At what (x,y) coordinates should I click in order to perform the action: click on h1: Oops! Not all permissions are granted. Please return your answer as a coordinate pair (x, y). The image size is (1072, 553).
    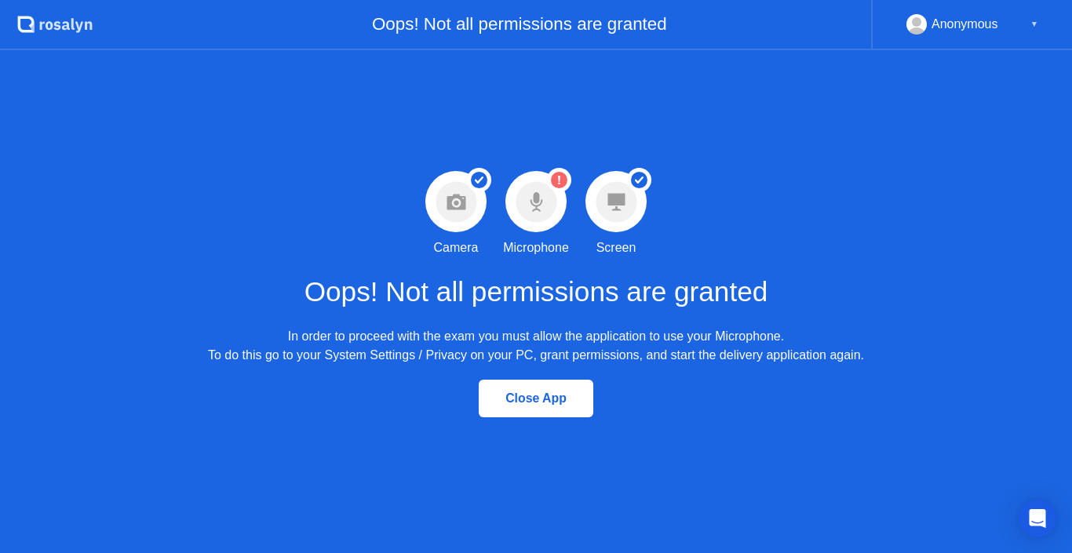
    Looking at the image, I should click on (536, 292).